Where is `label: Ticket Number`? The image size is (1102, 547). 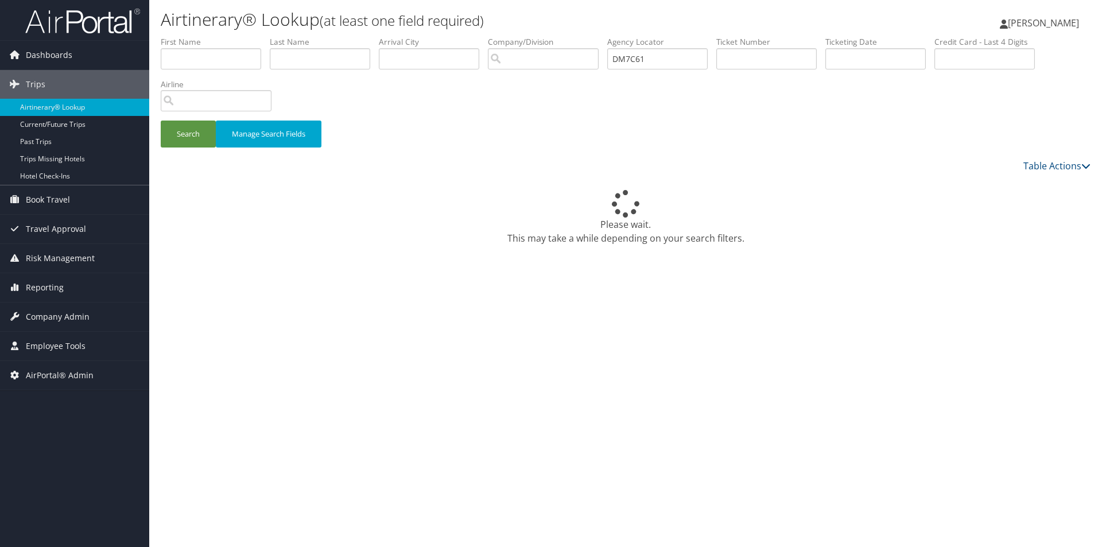
label: Ticket Number is located at coordinates (771, 42).